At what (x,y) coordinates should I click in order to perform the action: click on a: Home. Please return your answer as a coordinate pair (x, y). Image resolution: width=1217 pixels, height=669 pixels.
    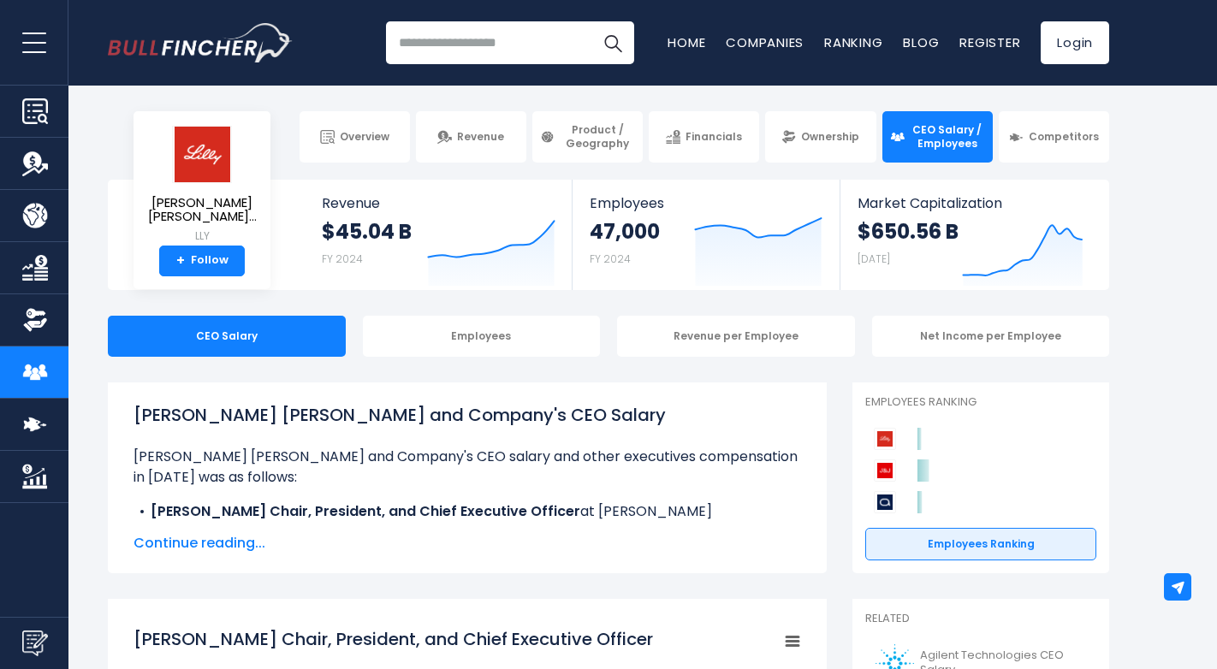
    Looking at the image, I should click on (687, 42).